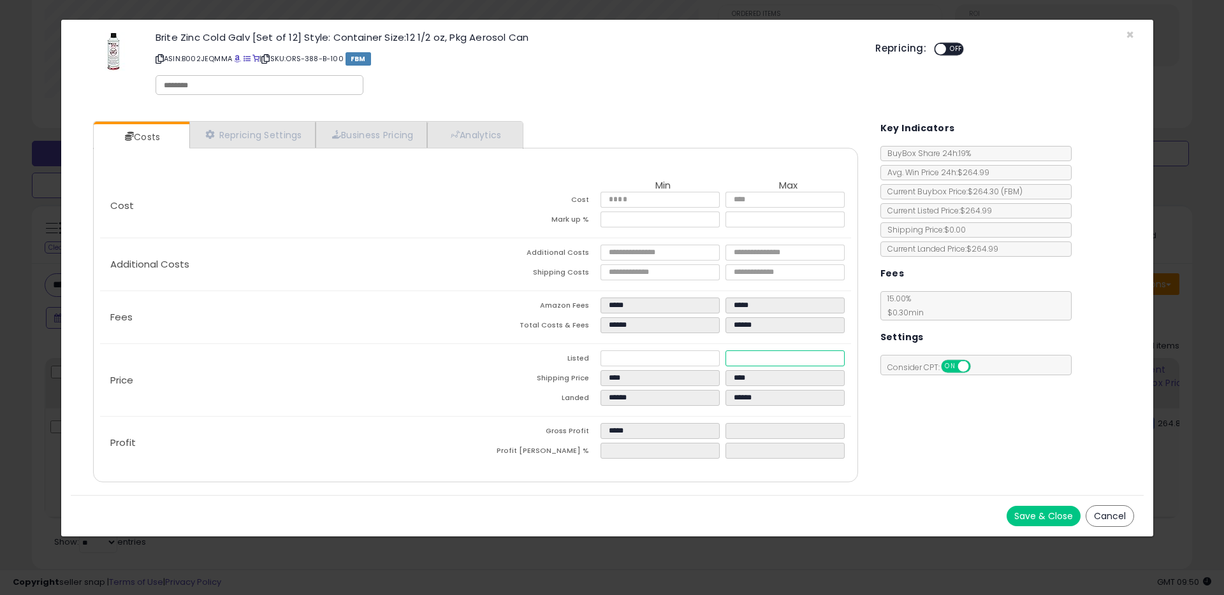 The image size is (1224, 595). What do you see at coordinates (538, 433) in the screenshot?
I see `td: Gross Profit` at bounding box center [538, 433].